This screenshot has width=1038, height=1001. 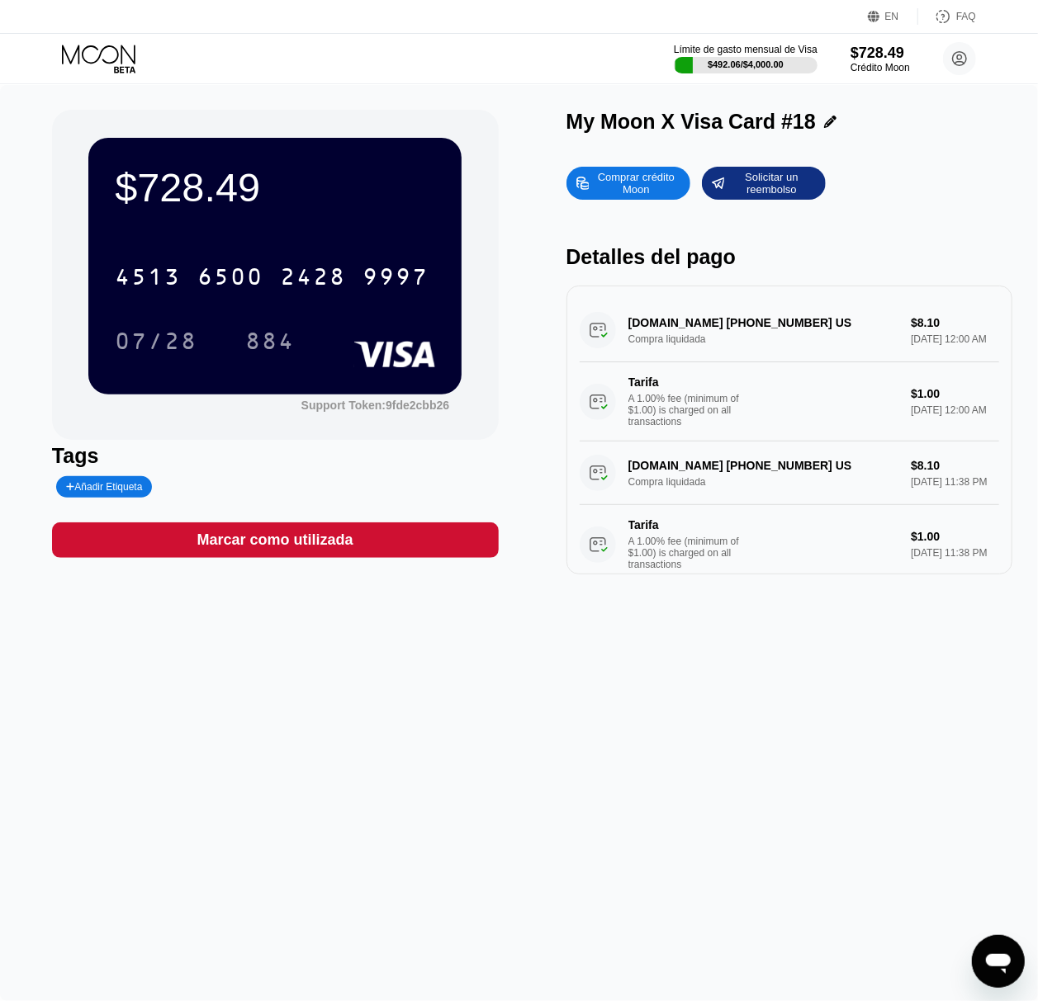 I want to click on div: Crédito Moon, so click(x=880, y=68).